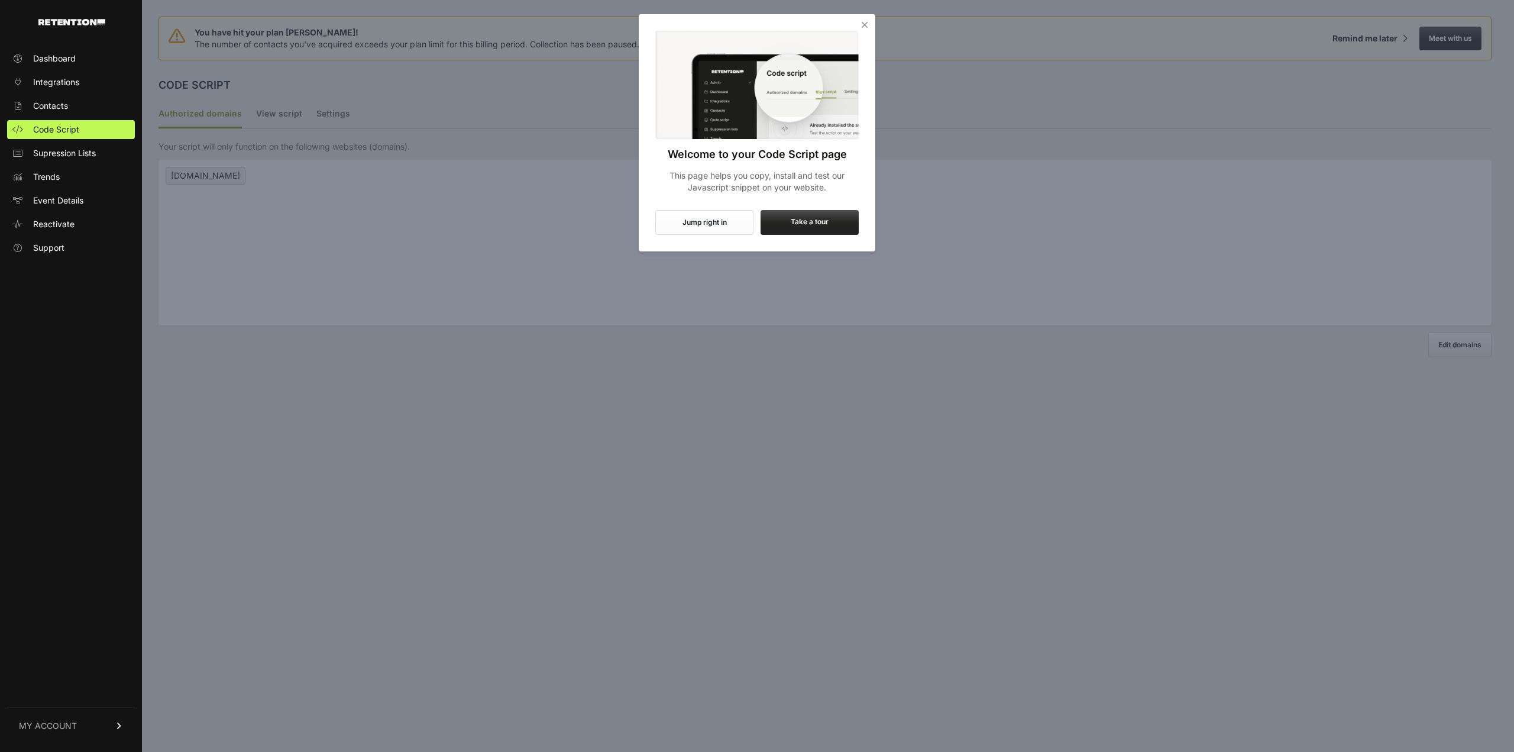  What do you see at coordinates (71, 106) in the screenshot?
I see `a: Contacts` at bounding box center [71, 106].